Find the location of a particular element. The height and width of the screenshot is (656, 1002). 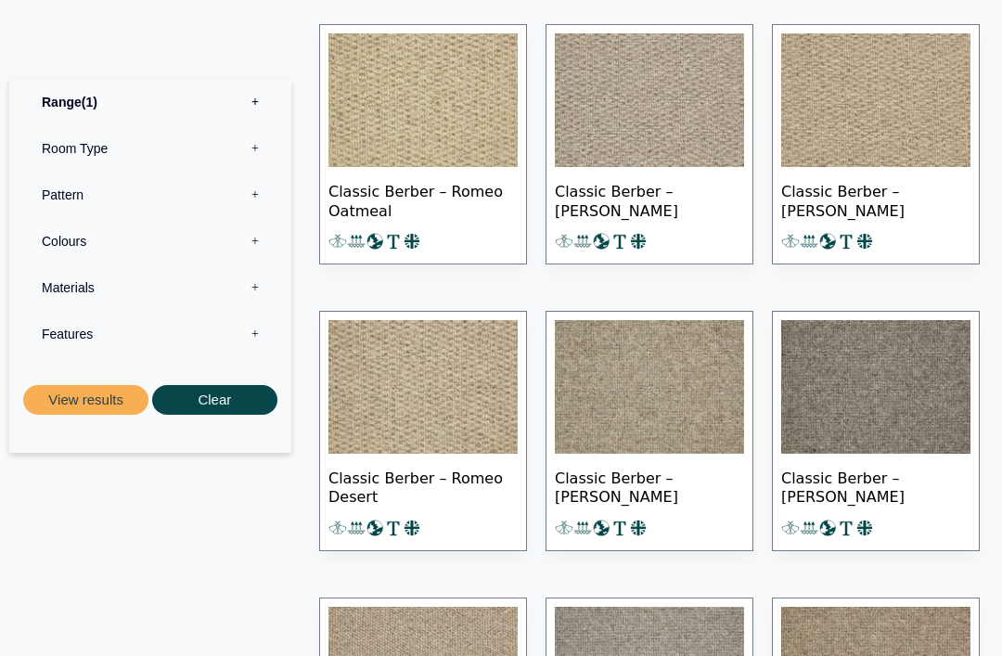

img: Classic Berber Romeo Dune is located at coordinates (876, 101).